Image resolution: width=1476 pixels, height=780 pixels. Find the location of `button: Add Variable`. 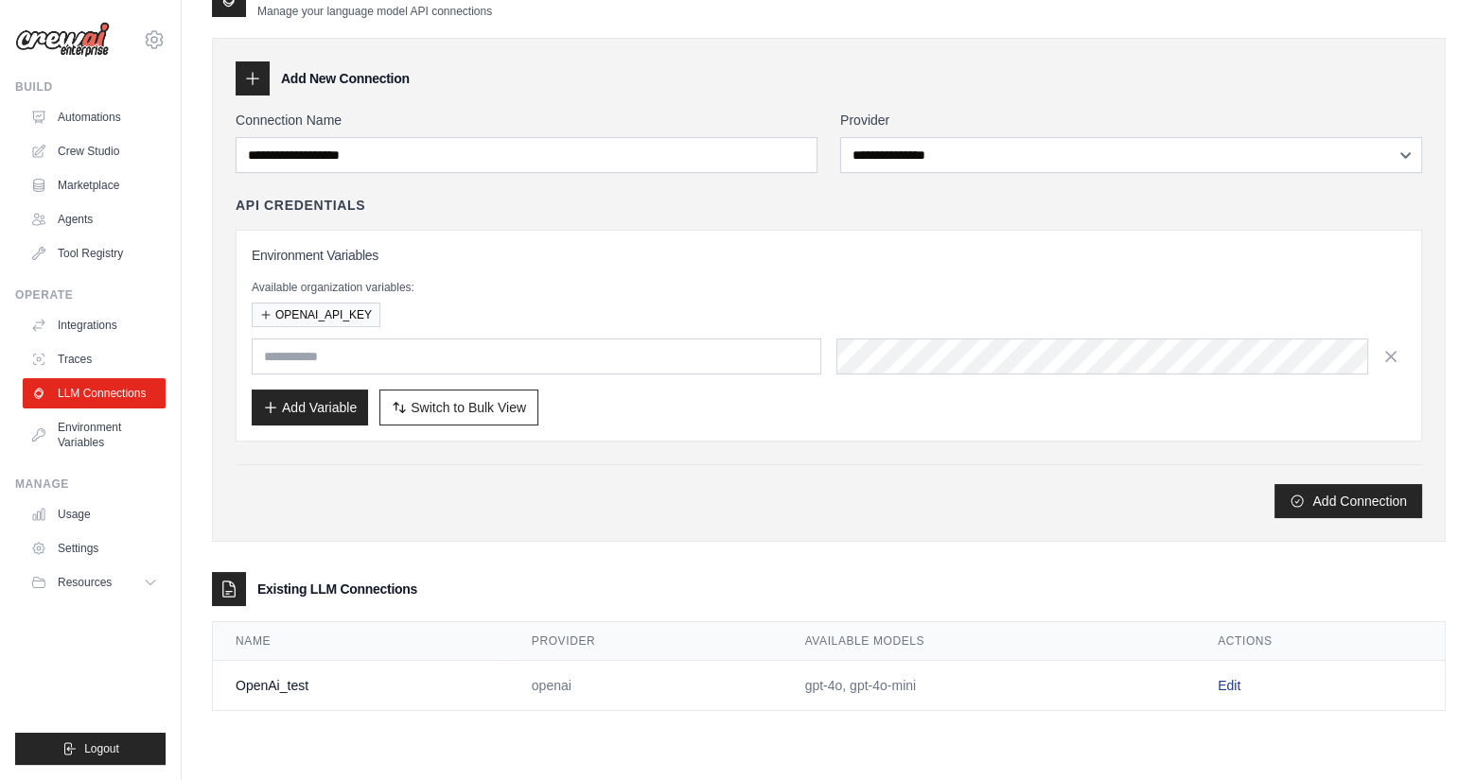

button: Add Variable is located at coordinates (309, 408).